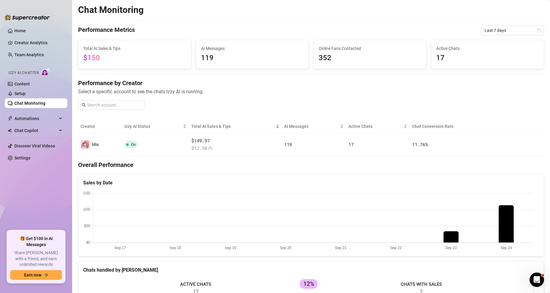 The height and width of the screenshot is (293, 550). I want to click on a: Setup, so click(20, 93).